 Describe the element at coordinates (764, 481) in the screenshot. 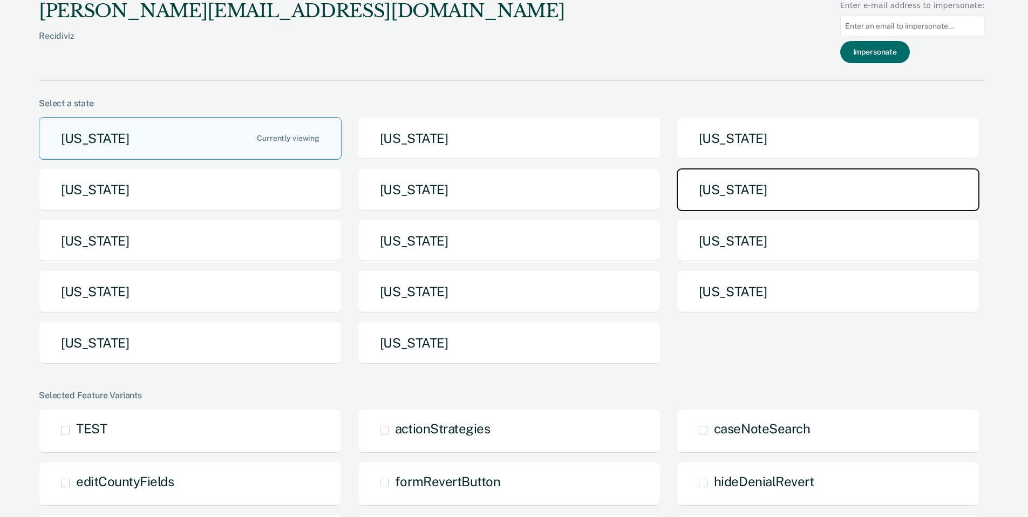

I see `span: hideDenialRevert` at that location.